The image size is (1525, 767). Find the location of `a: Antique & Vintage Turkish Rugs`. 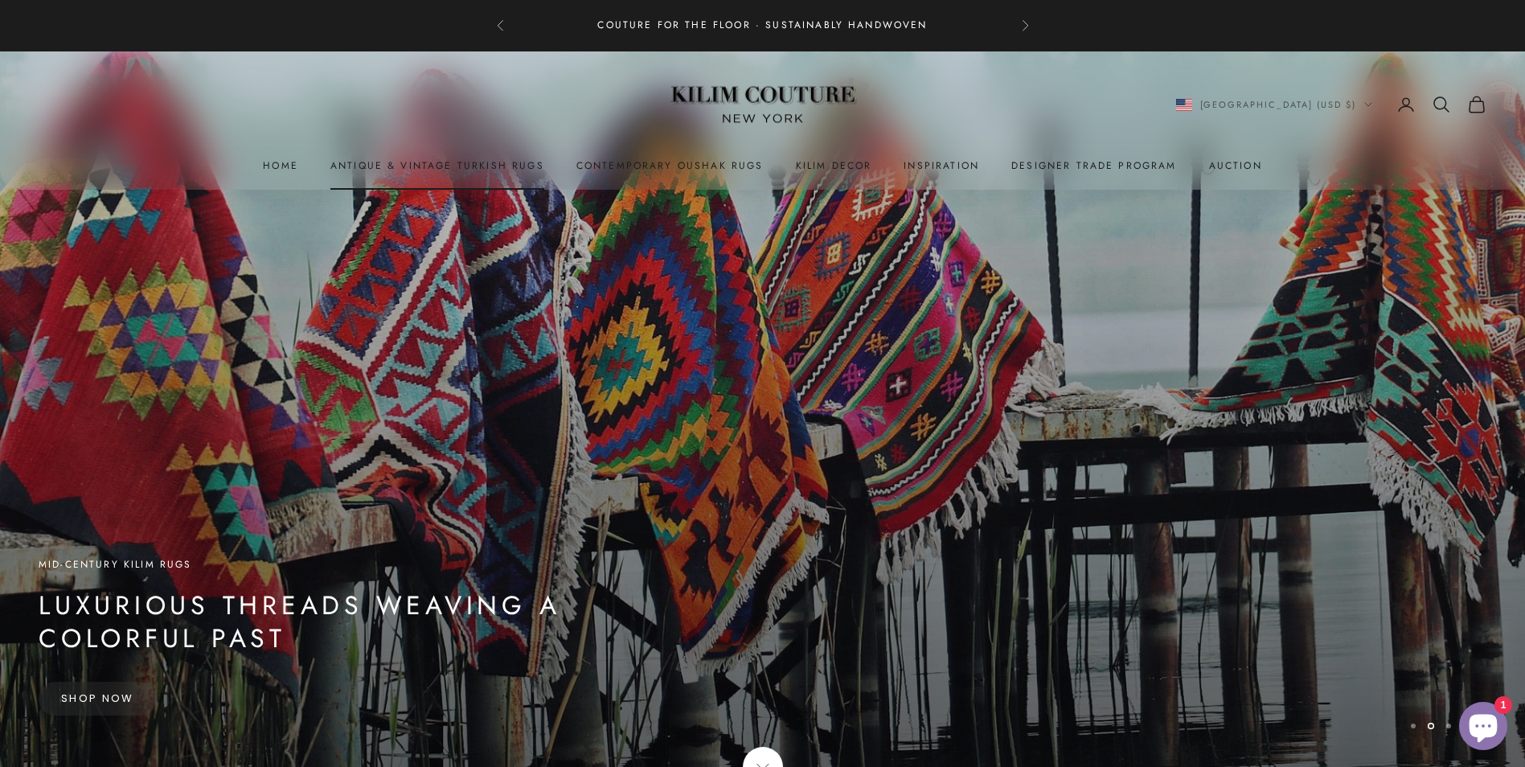

a: Antique & Vintage Turkish Rugs is located at coordinates (437, 166).